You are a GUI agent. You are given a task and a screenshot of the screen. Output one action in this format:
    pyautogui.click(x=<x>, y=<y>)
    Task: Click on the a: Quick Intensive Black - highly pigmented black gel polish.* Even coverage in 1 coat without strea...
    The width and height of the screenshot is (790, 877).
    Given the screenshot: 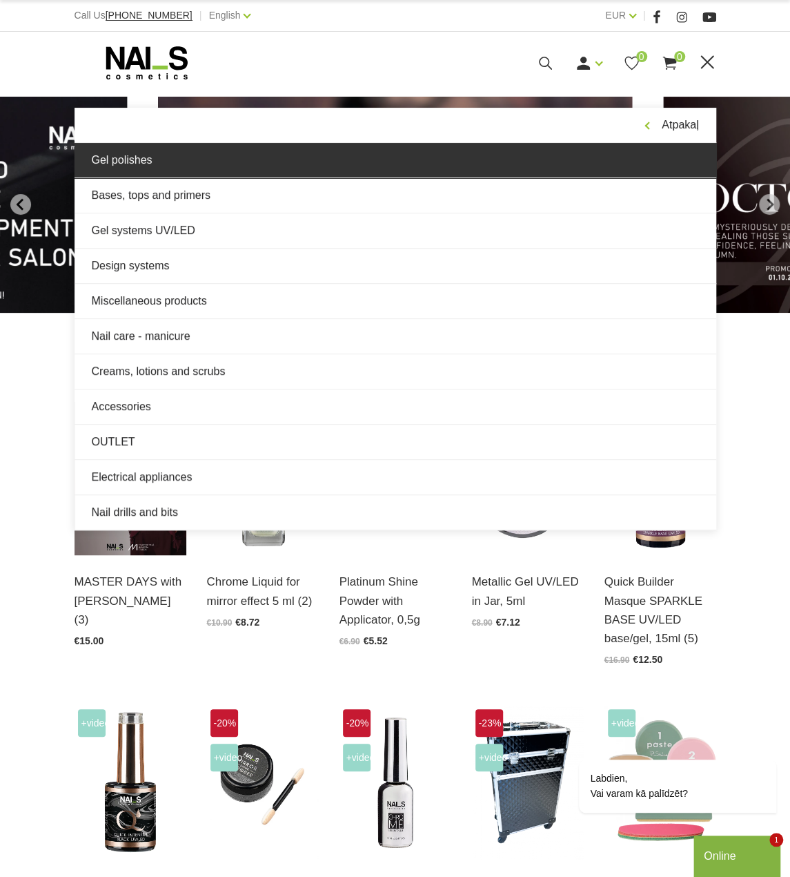 What is the action you would take?
    pyautogui.click(x=130, y=782)
    